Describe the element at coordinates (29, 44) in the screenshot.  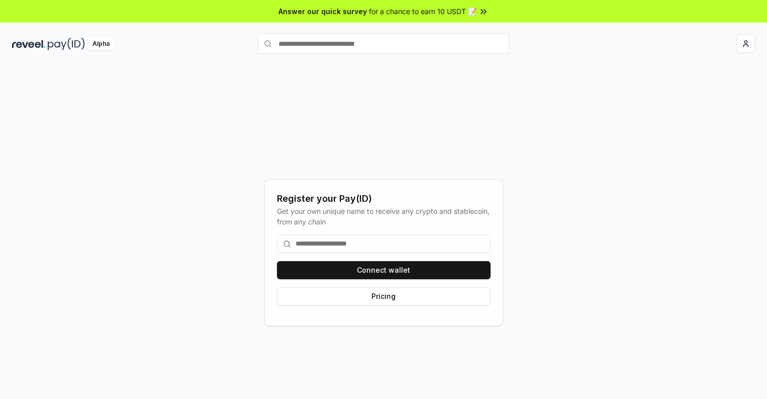
I see `img: reveel_dark` at that location.